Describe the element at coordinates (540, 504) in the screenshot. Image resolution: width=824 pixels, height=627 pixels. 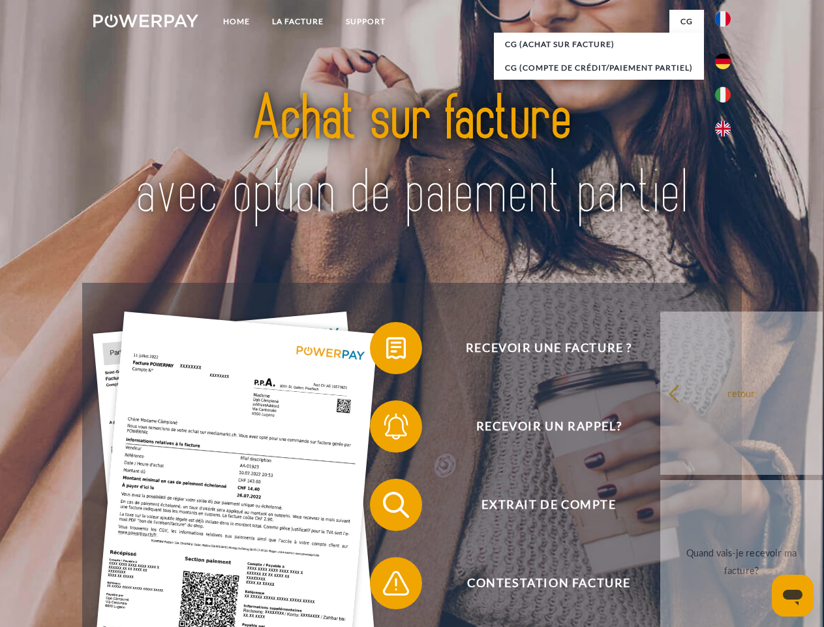
I see `a: Extrait de compte` at that location.